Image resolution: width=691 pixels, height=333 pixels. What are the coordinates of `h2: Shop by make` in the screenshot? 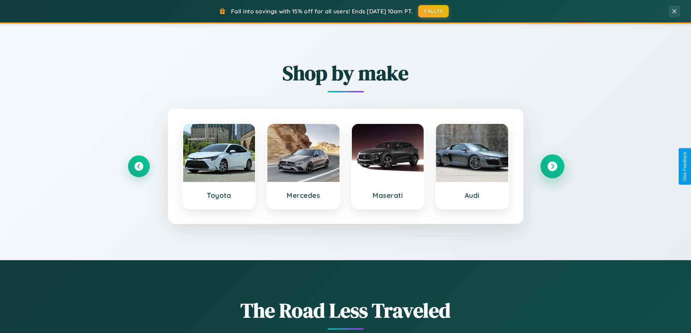 It's located at (345, 73).